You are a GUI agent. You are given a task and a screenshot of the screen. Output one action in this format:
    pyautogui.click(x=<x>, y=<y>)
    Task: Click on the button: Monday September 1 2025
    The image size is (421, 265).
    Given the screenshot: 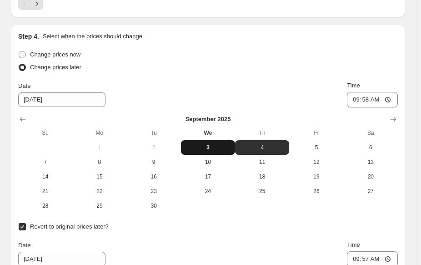 What is the action you would take?
    pyautogui.click(x=99, y=147)
    